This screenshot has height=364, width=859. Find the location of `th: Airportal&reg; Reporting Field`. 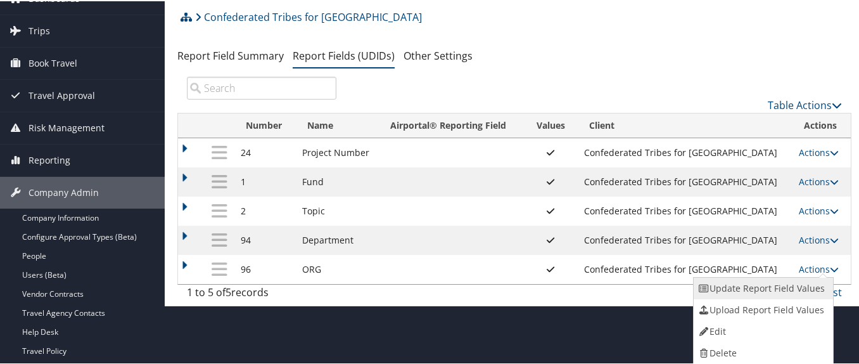

th: Airportal&reg; Reporting Field is located at coordinates (451, 124).